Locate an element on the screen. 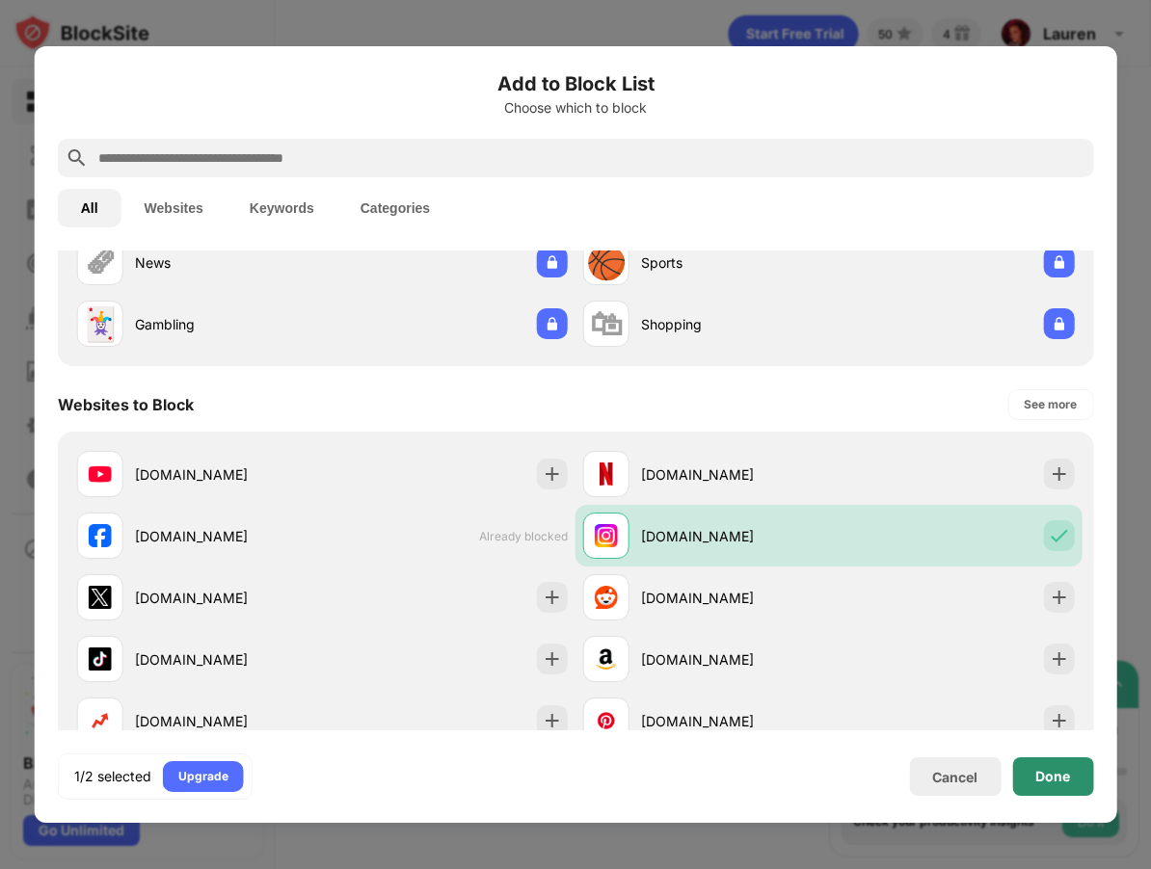  div: News is located at coordinates (228, 262).